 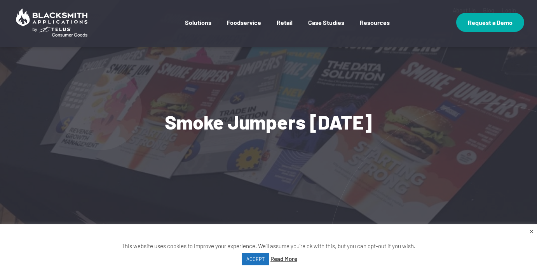 I want to click on a: Retail, so click(x=284, y=28).